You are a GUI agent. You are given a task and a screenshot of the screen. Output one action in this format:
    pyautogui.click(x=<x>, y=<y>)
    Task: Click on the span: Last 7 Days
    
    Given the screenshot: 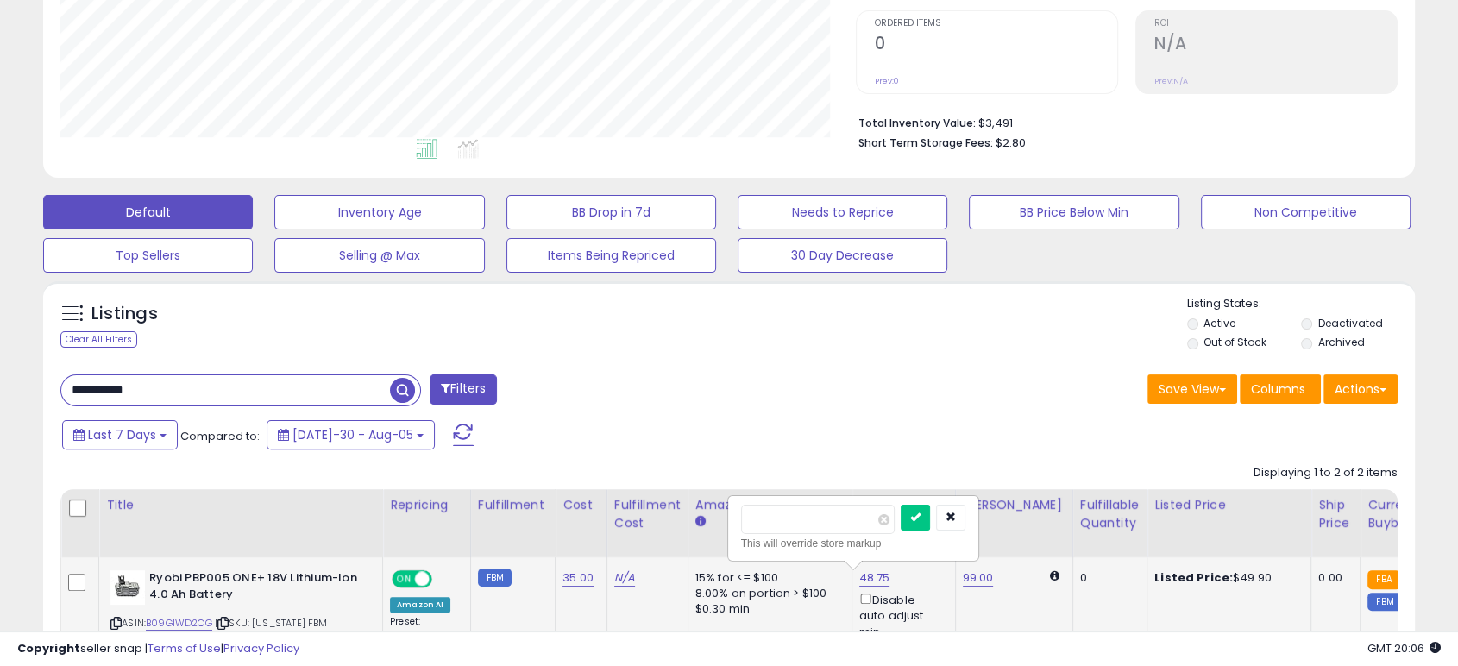 What is the action you would take?
    pyautogui.click(x=122, y=435)
    